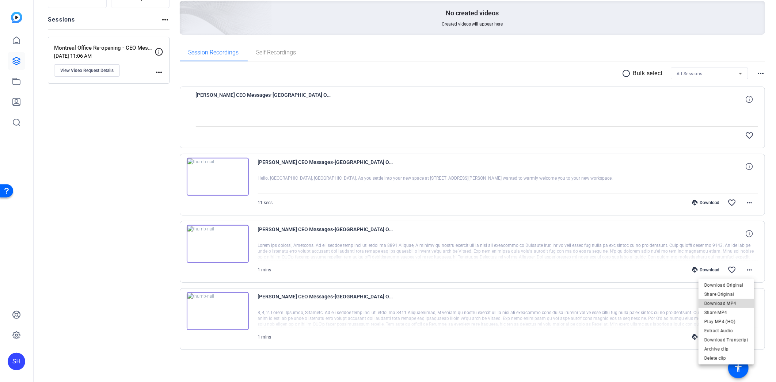 The width and height of the screenshot is (776, 382). Describe the element at coordinates (726, 358) in the screenshot. I see `span: Delete clip` at that location.